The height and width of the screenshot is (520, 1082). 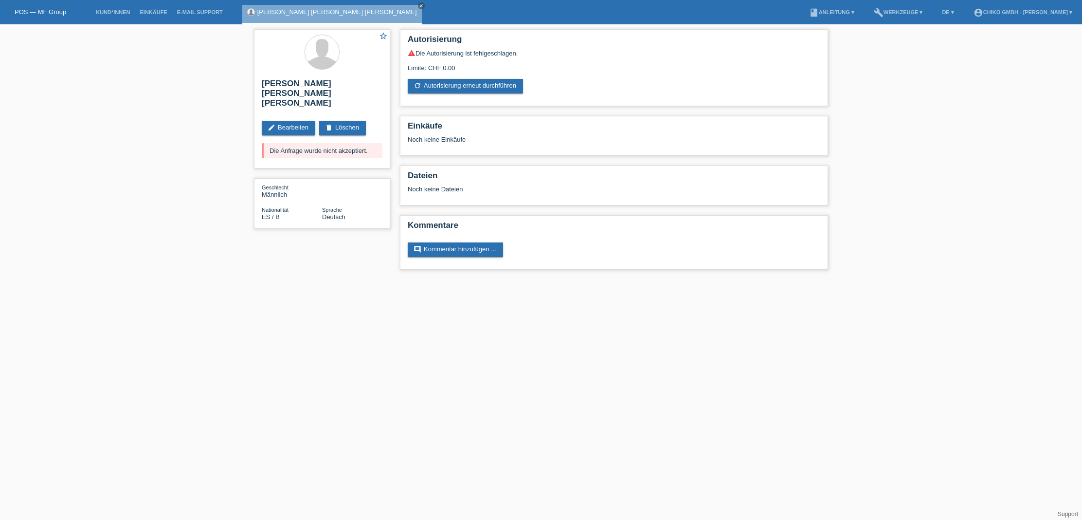 I want to click on i: refresh, so click(x=418, y=86).